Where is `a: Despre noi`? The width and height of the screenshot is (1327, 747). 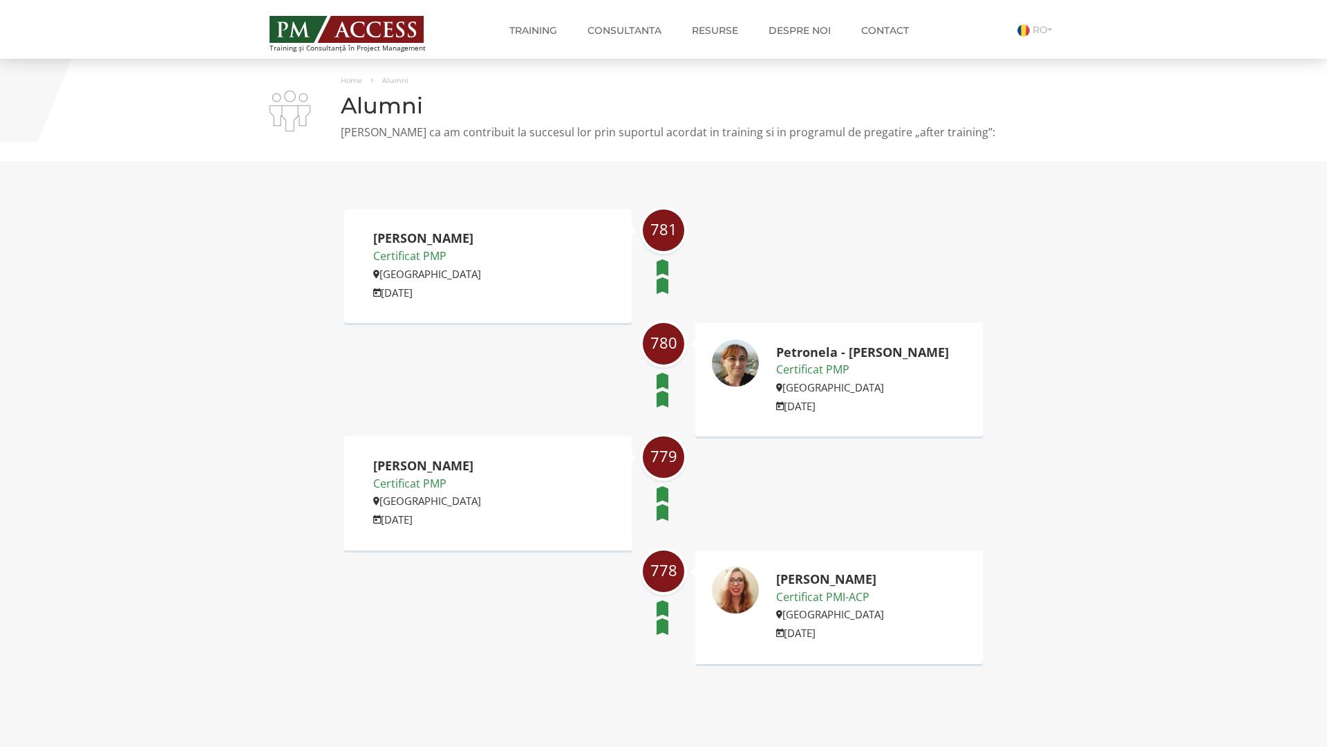
a: Despre noi is located at coordinates (800, 30).